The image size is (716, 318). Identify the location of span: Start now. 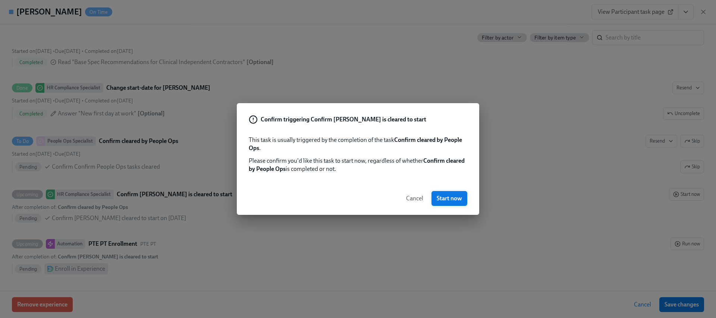
(449, 199).